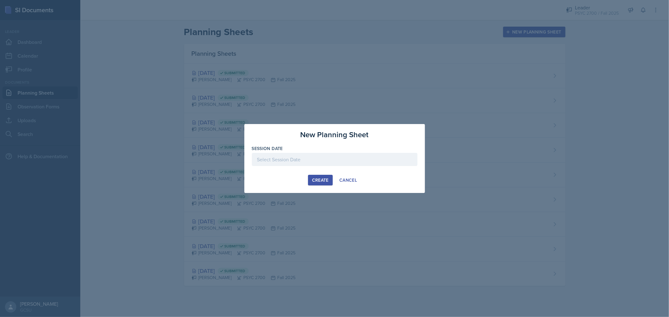 This screenshot has width=669, height=317. I want to click on div: Cancel, so click(348, 180).